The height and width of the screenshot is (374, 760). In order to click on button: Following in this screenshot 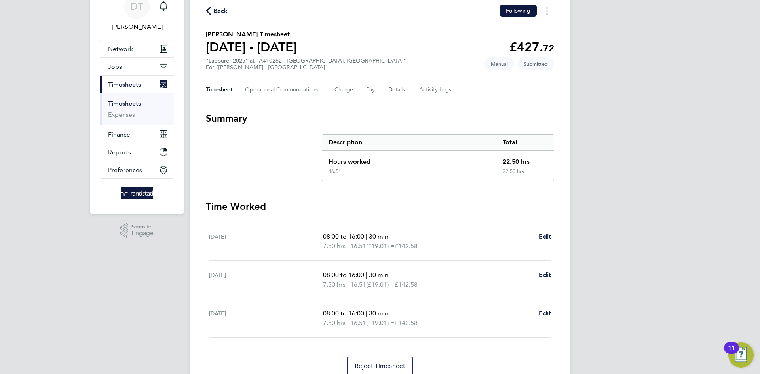, I will do `click(518, 11)`.